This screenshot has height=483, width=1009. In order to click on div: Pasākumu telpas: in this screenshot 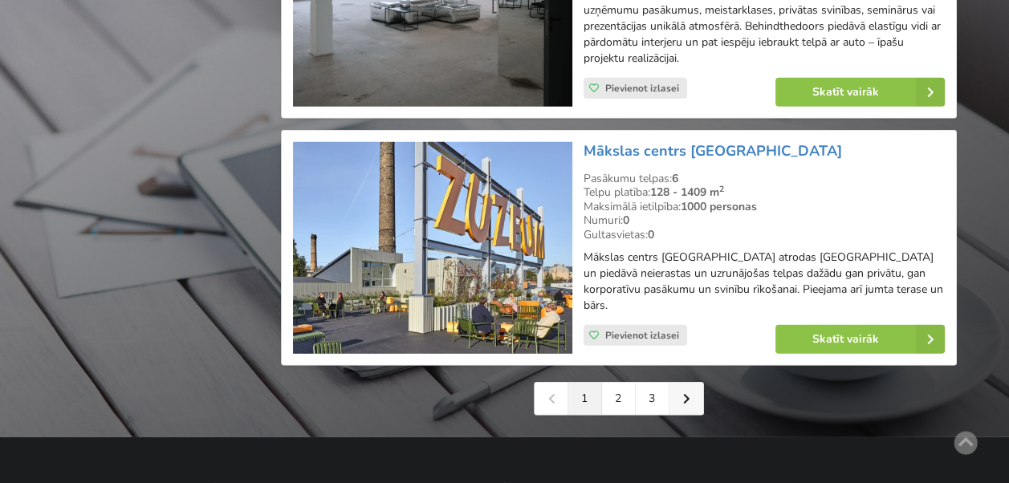, I will do `click(764, 179)`.